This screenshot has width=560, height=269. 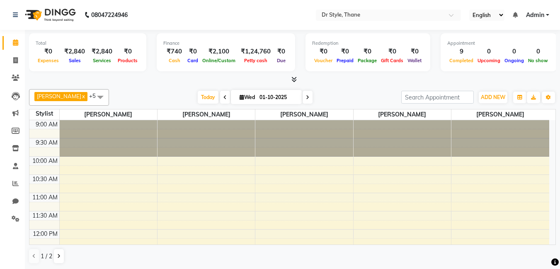 What do you see at coordinates (45, 179) in the screenshot?
I see `div: 10:30 AM` at bounding box center [45, 179].